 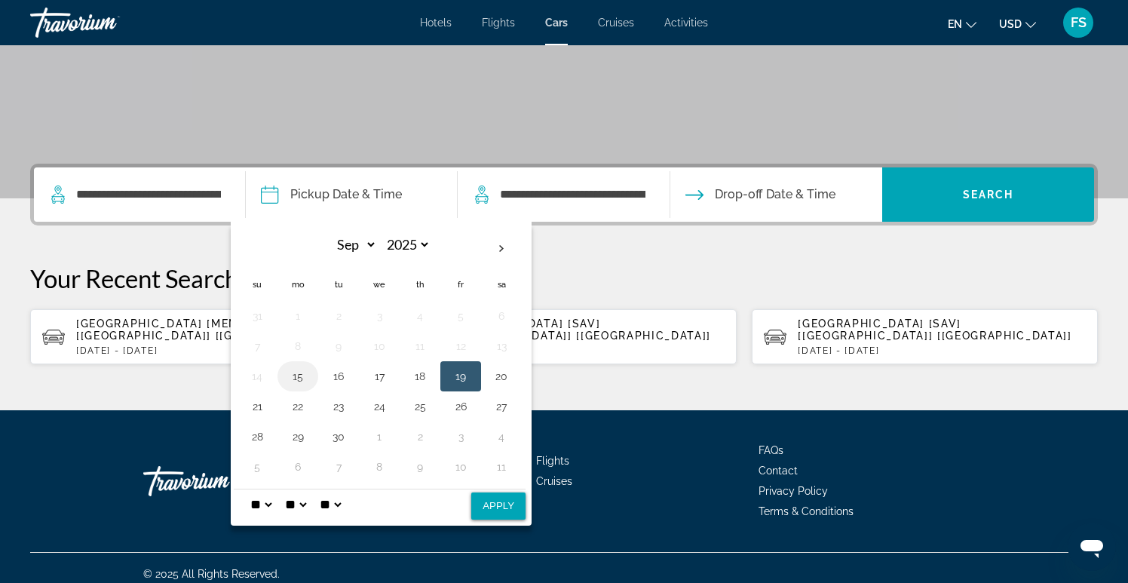 What do you see at coordinates (379, 376) in the screenshot?
I see `button: Day 17` at bounding box center [379, 376].